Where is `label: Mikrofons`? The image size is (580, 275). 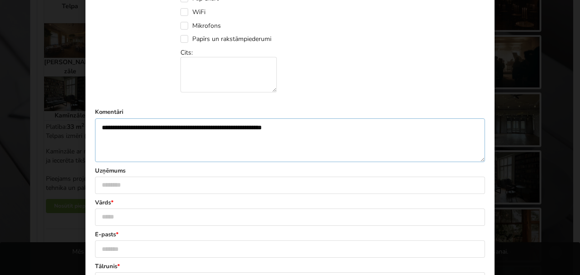
label: Mikrofons is located at coordinates (201, 25).